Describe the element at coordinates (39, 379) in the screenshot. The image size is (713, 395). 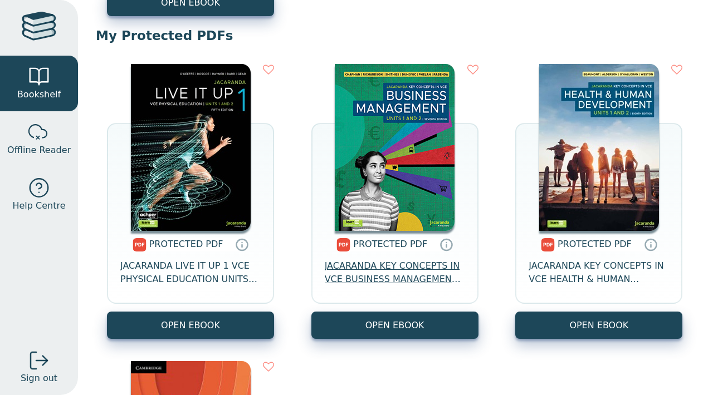
I see `span: Sign out` at that location.